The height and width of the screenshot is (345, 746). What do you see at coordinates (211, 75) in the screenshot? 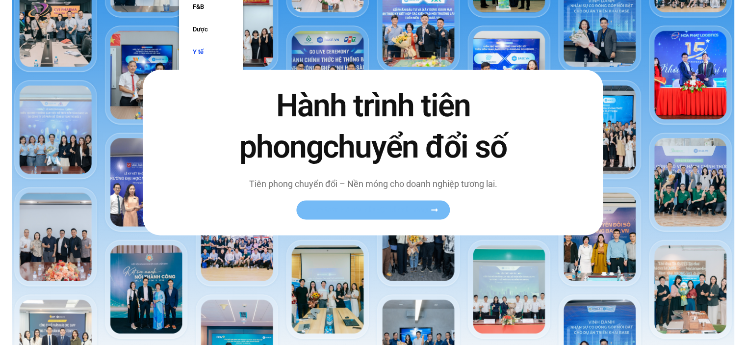
I see `a: Giáo dục` at bounding box center [211, 75].